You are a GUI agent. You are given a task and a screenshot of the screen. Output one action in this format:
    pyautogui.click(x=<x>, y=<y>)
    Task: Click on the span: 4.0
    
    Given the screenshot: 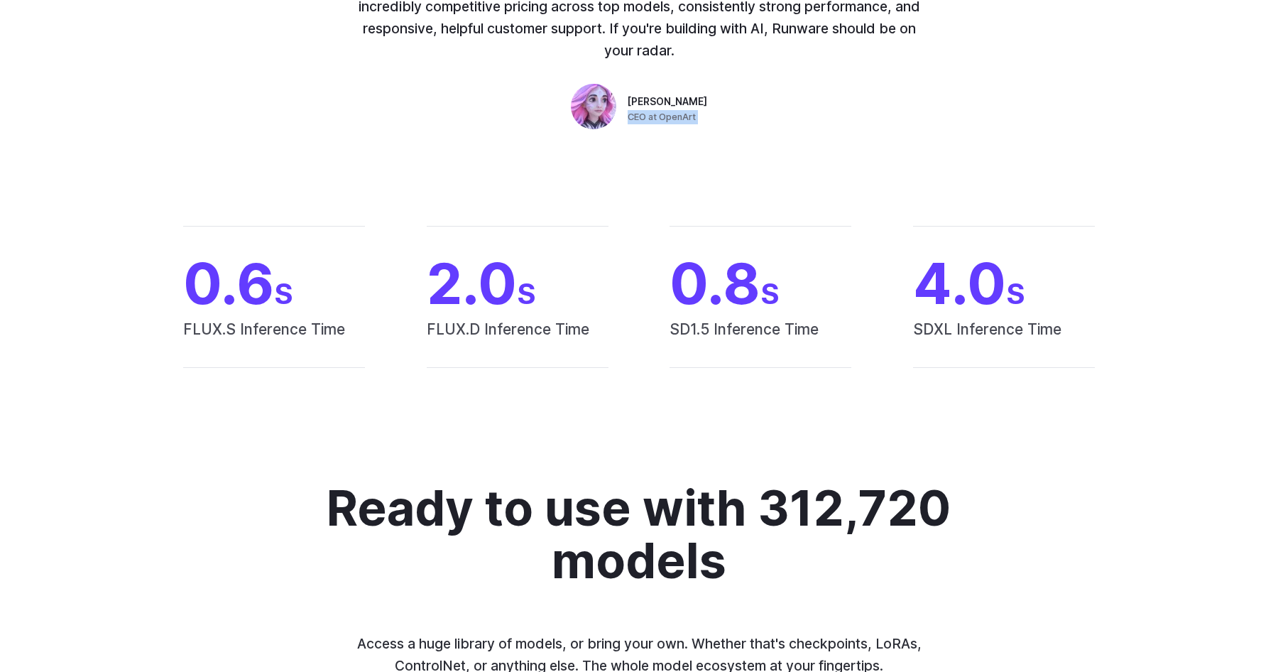 What is the action you would take?
    pyautogui.click(x=1004, y=283)
    